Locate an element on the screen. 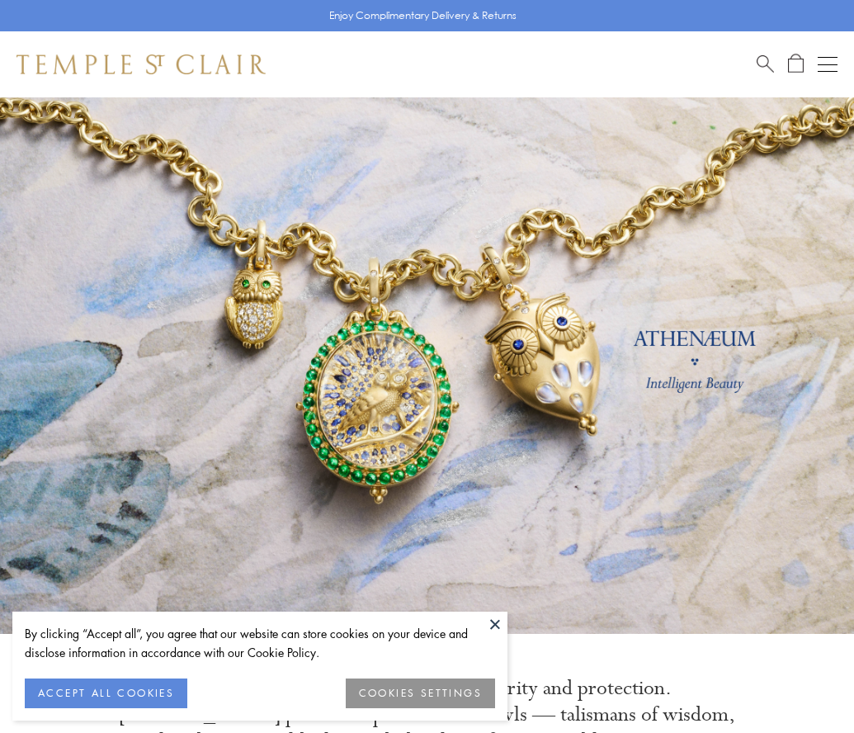  button: Open navigation is located at coordinates (828, 64).